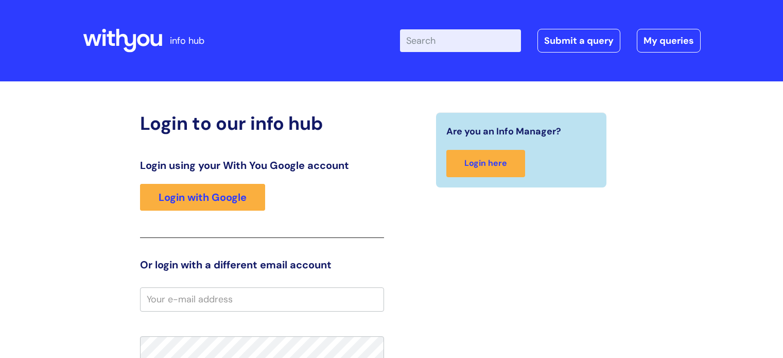 Image resolution: width=783 pixels, height=358 pixels. I want to click on a: Submit a query, so click(579, 41).